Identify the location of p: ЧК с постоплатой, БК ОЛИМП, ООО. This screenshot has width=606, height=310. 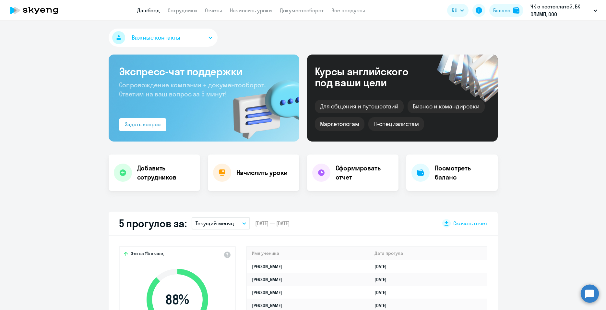
(560, 10).